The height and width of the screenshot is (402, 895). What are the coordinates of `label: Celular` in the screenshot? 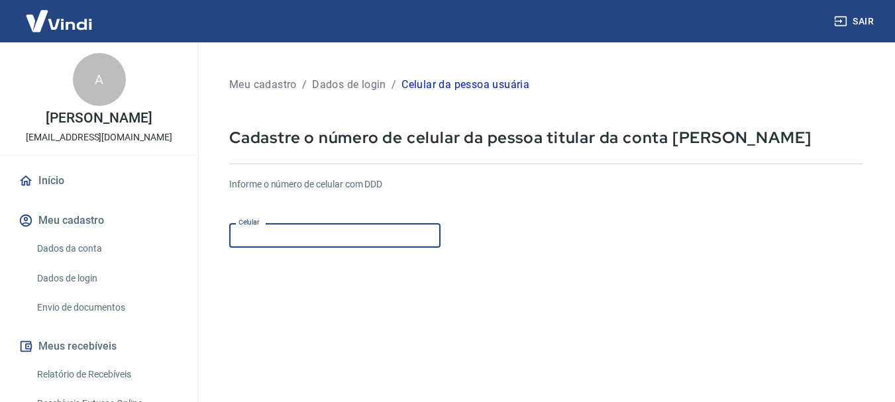 It's located at (249, 222).